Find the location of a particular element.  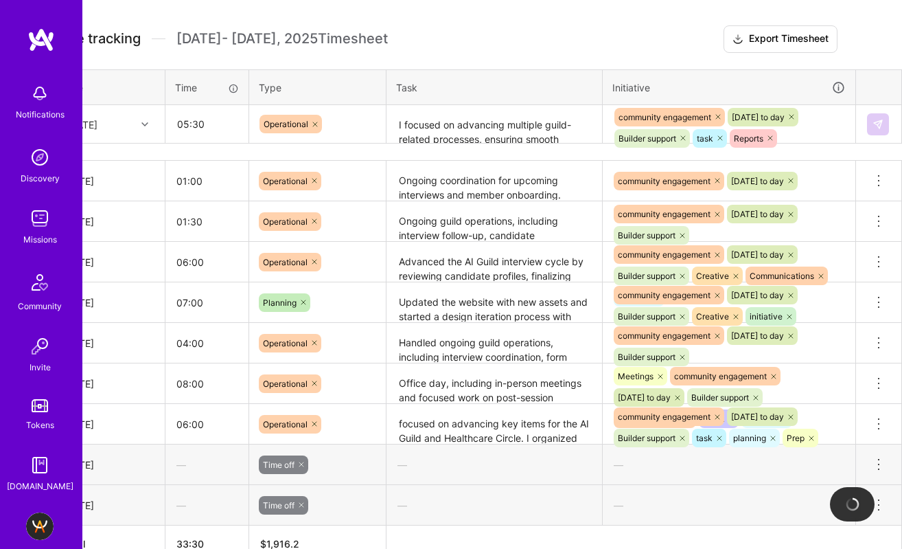

div: Missions is located at coordinates (40, 239).